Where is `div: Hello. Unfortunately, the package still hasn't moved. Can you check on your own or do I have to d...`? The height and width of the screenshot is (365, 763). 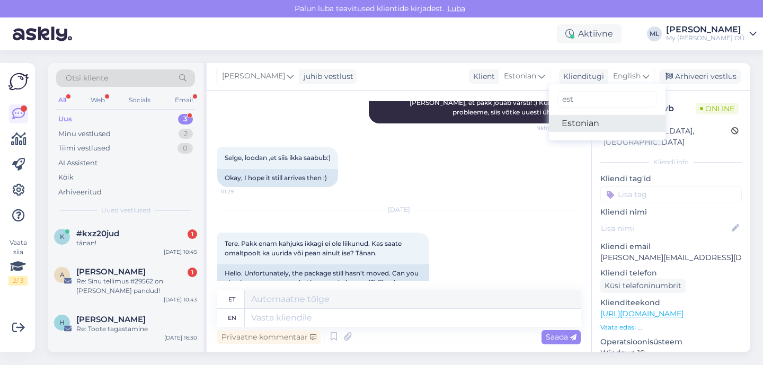
div: Hello. Unfortunately, the package still hasn't moved. Can you check on your own or do I have to d... is located at coordinates (323, 278).